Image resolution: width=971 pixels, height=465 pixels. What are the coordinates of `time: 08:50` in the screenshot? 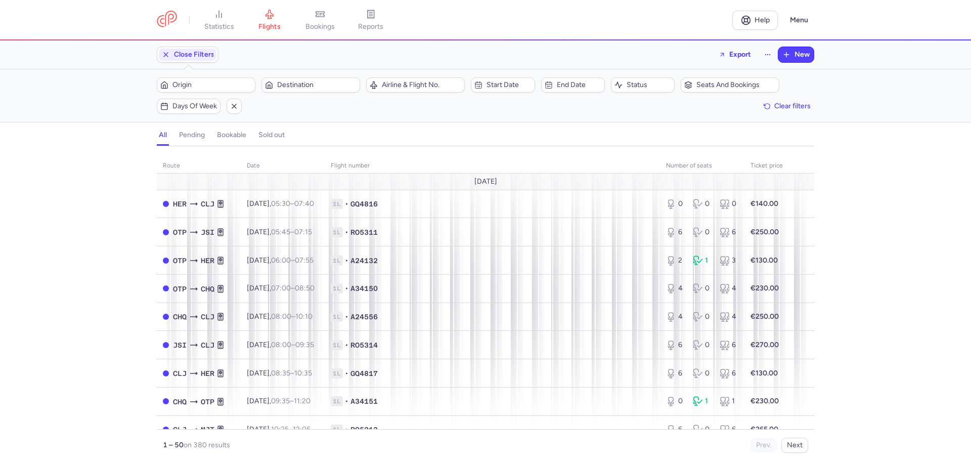 It's located at (305, 288).